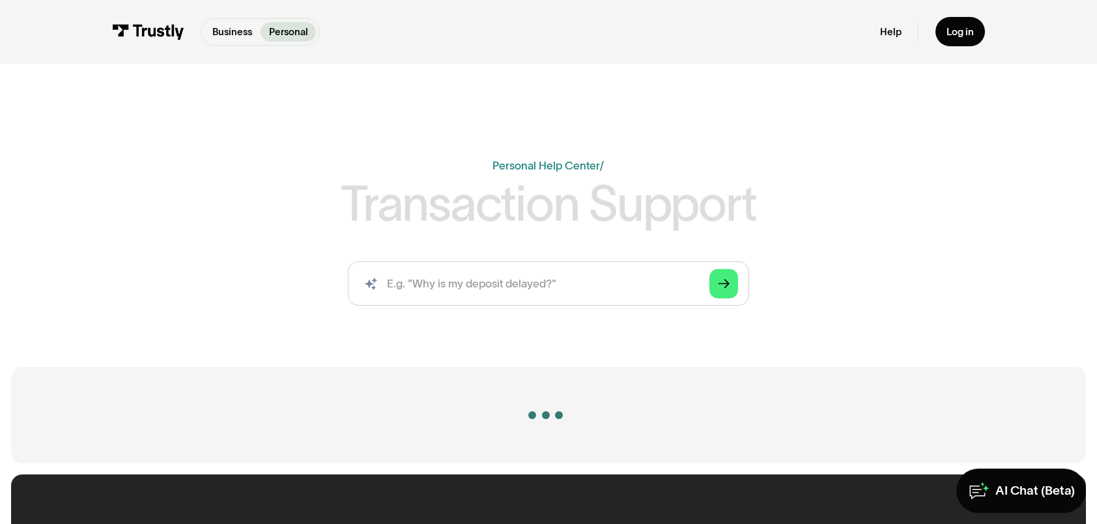  Describe the element at coordinates (1021, 491) in the screenshot. I see `a: AI Chat (Beta)` at that location.